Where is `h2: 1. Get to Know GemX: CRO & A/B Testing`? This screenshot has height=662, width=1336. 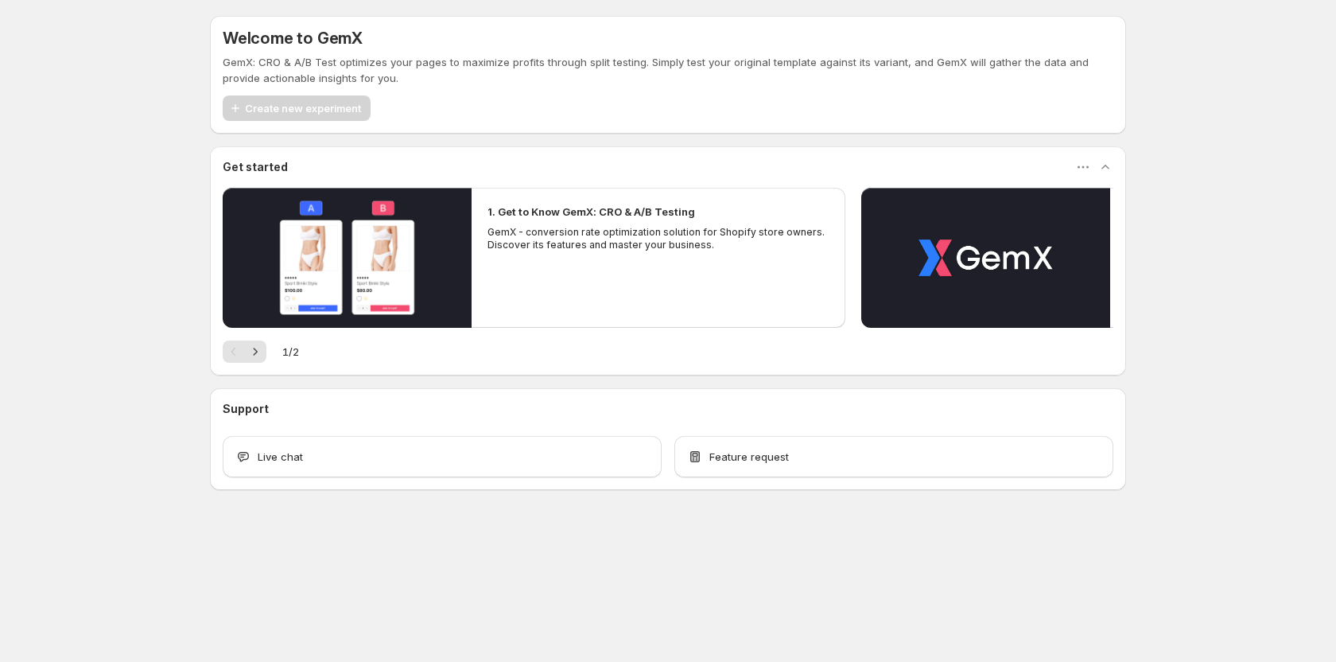 h2: 1. Get to Know GemX: CRO & A/B Testing is located at coordinates (591, 212).